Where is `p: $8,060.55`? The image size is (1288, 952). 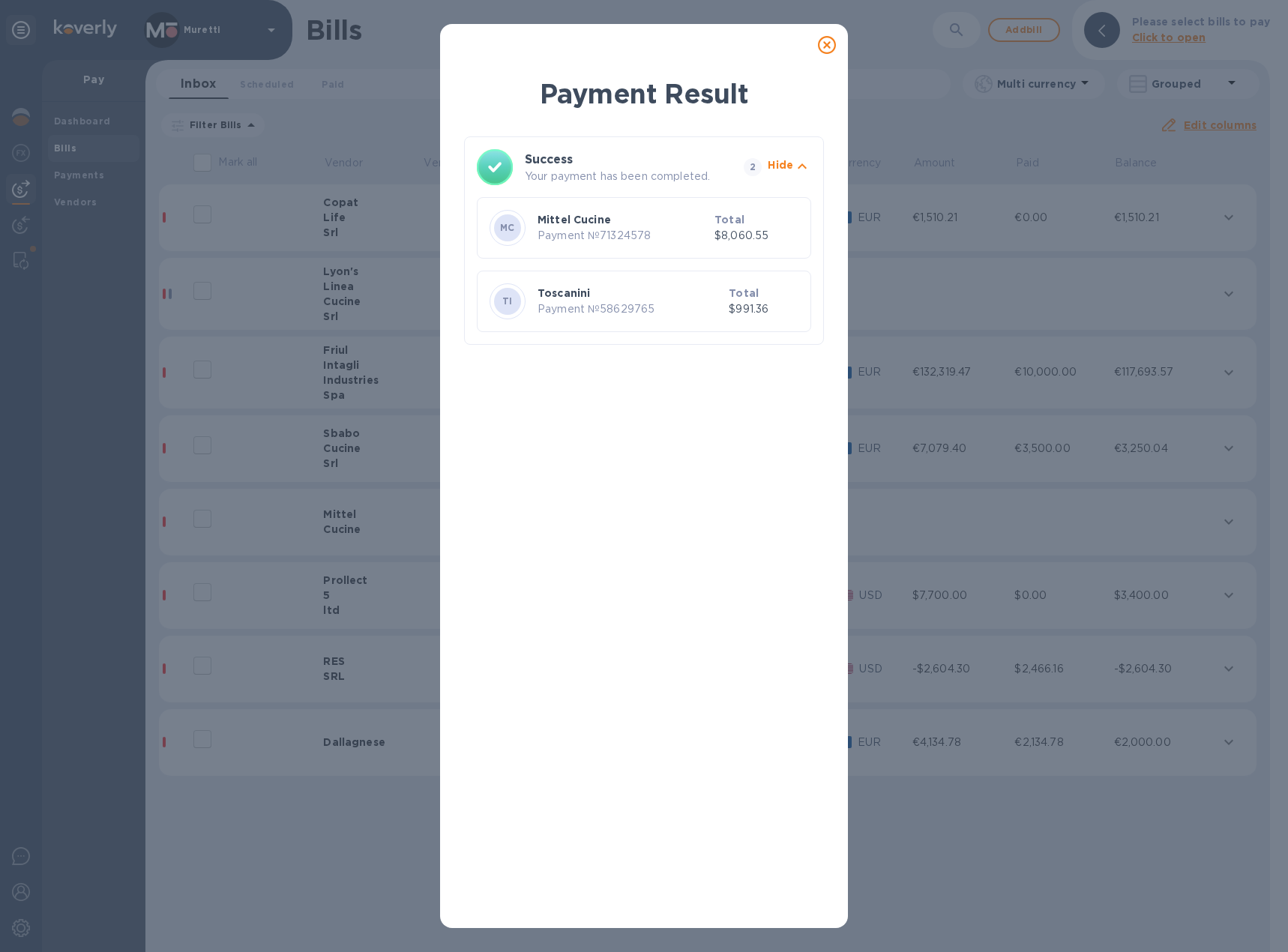 p: $8,060.55 is located at coordinates (756, 235).